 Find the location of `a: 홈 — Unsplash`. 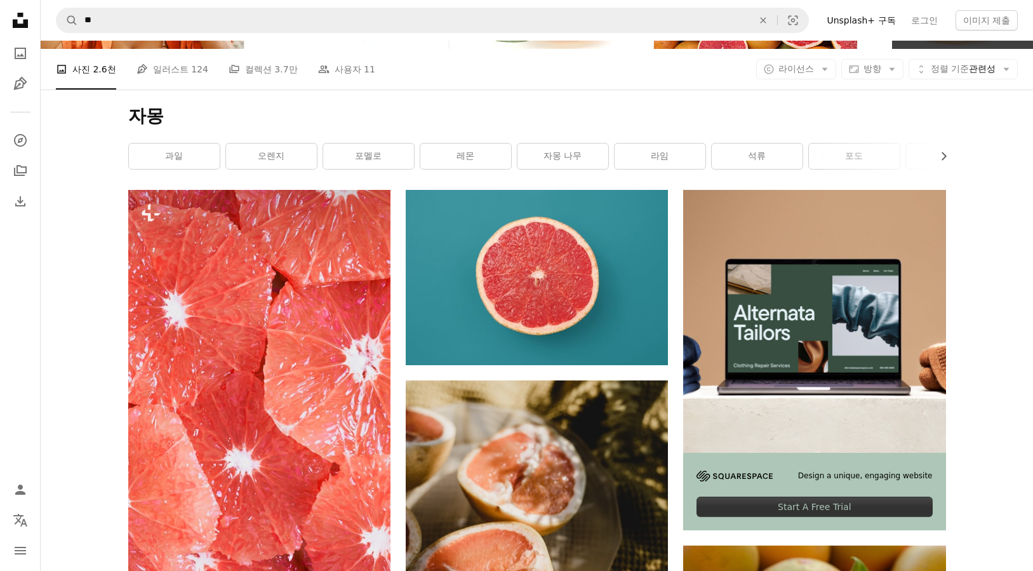

a: 홈 — Unsplash is located at coordinates (20, 22).